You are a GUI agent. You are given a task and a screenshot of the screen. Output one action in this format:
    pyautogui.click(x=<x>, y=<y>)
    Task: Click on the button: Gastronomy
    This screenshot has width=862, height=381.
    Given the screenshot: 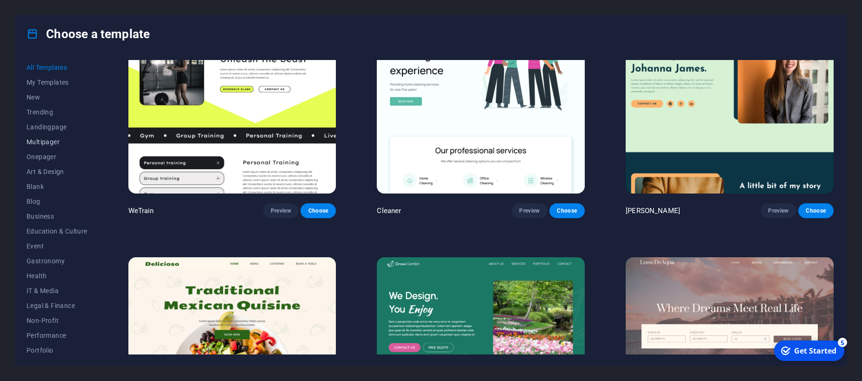 What is the action you would take?
    pyautogui.click(x=57, y=261)
    